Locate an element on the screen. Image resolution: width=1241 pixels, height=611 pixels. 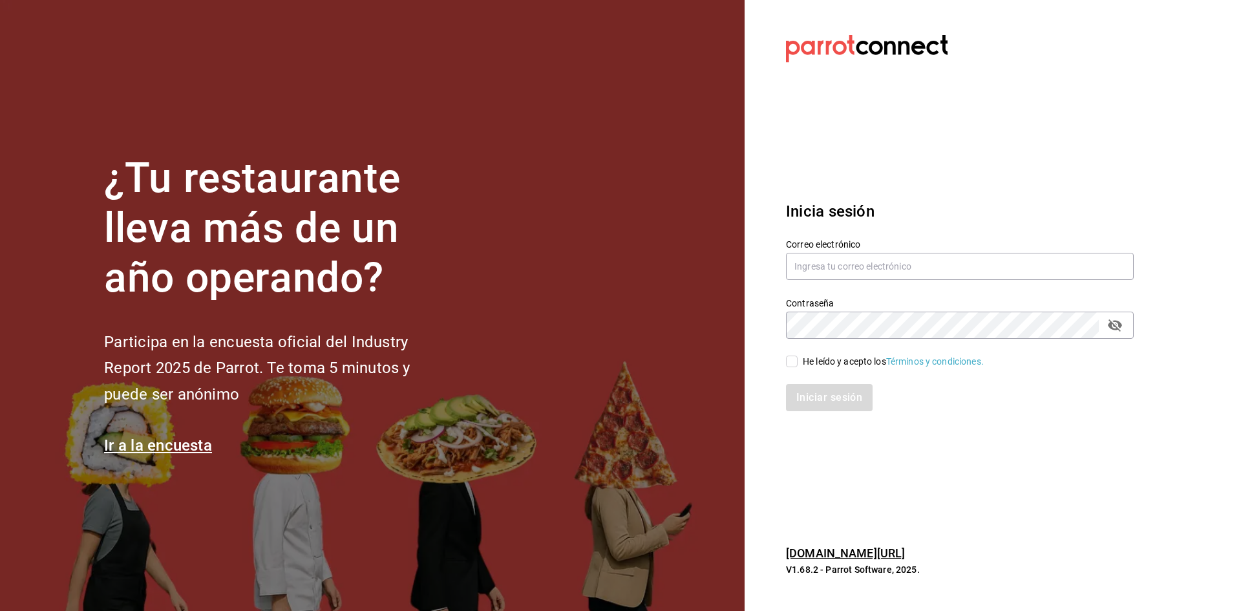
input: Ingresa tu correo electrónico is located at coordinates (960, 266).